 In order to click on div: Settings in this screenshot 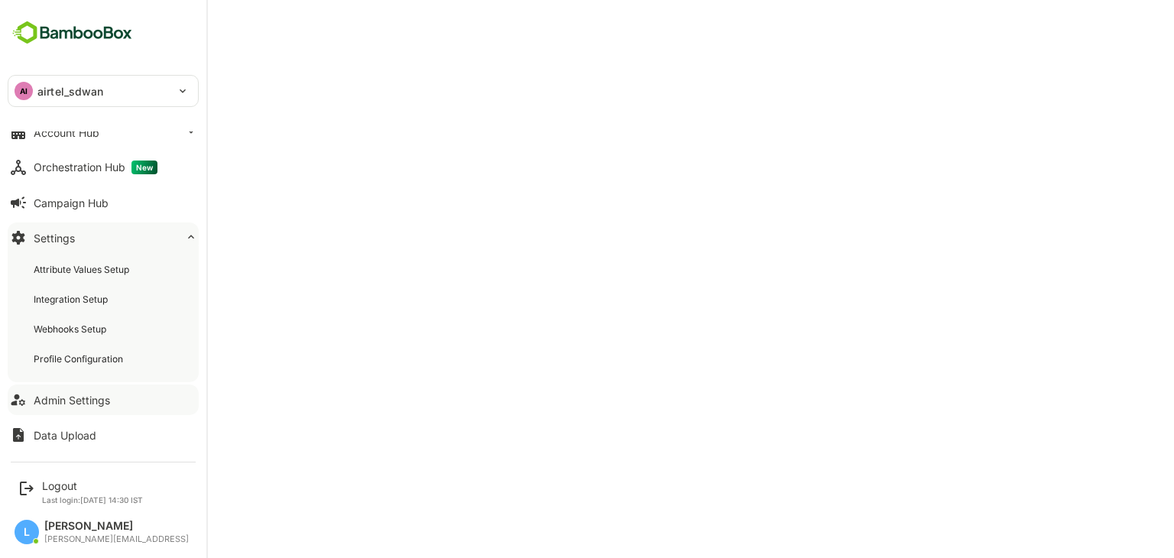, I will do `click(54, 238)`.